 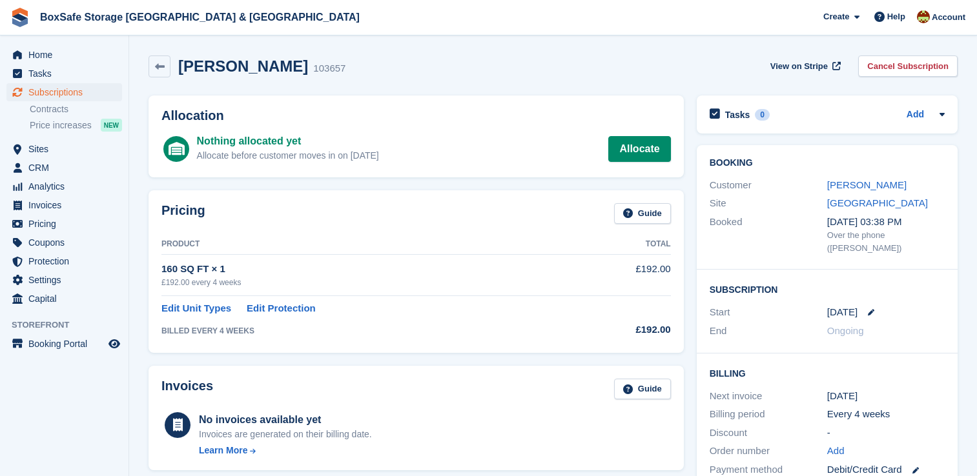 I want to click on div: NEW, so click(x=111, y=125).